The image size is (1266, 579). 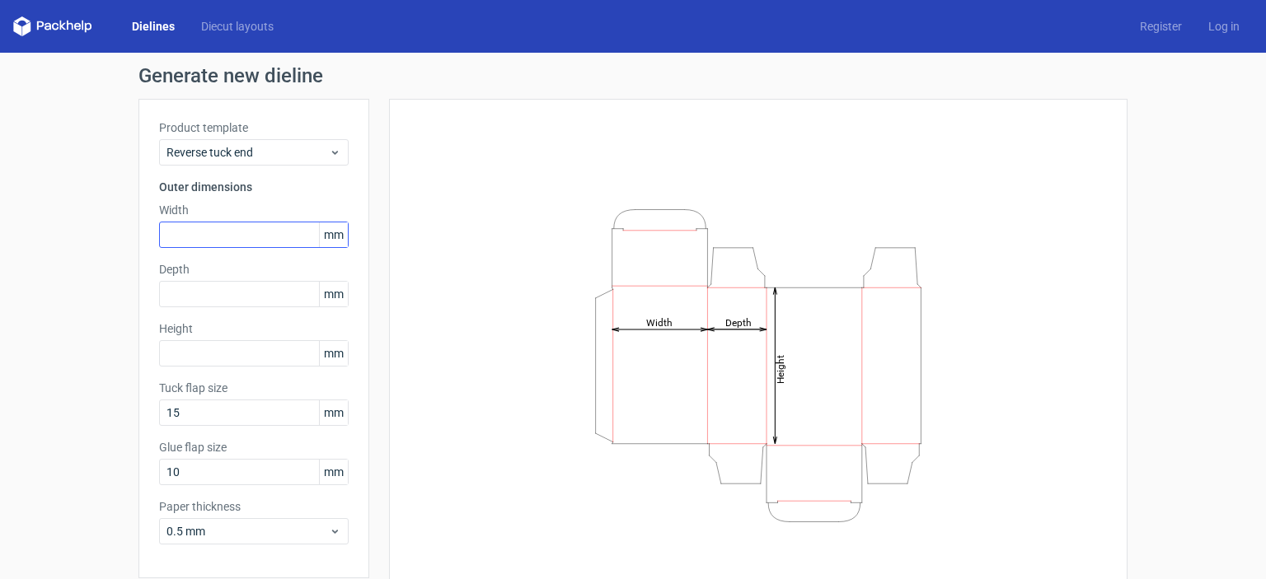 I want to click on a: Register, so click(x=1160, y=26).